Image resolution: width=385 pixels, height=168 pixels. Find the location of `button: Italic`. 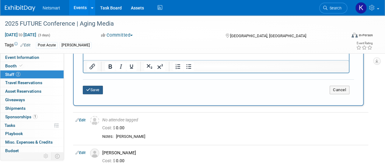

button: Italic is located at coordinates (121, 66).